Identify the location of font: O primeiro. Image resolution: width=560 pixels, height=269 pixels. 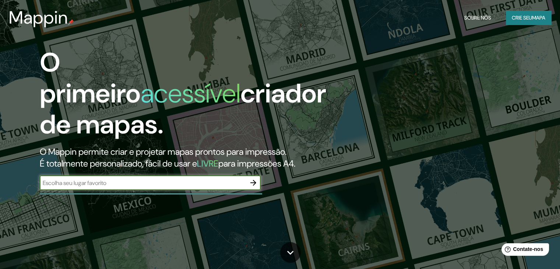
(90, 78).